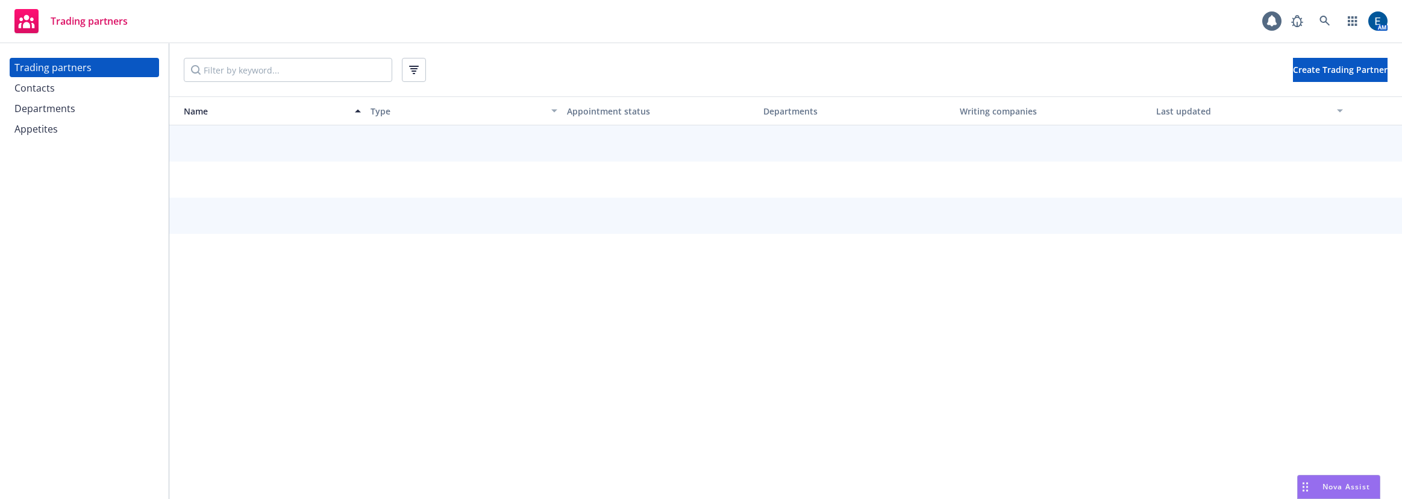 The height and width of the screenshot is (499, 1402). Describe the element at coordinates (1250, 111) in the screenshot. I see `button: Last updated` at that location.